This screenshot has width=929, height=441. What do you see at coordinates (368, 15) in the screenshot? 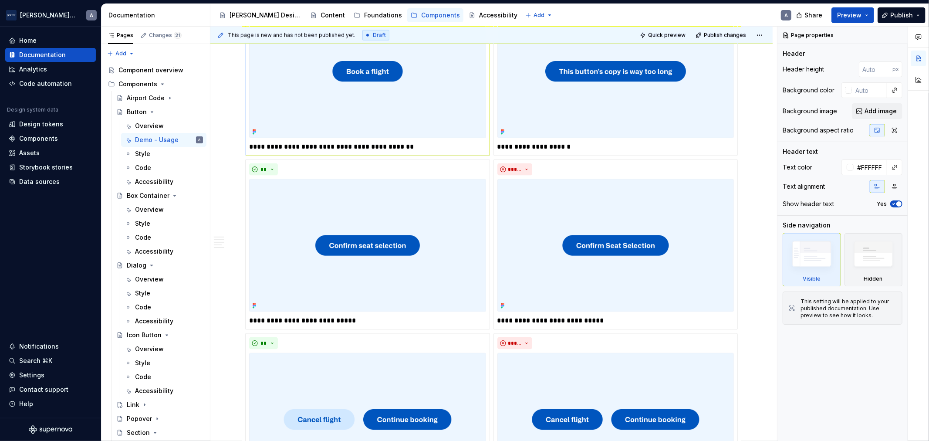
I see `div: Page tree` at bounding box center [368, 15].